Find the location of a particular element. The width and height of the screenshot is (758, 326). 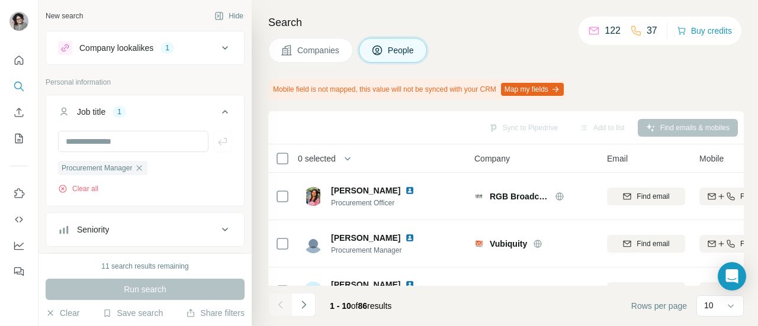

p: 10 is located at coordinates (709, 306).